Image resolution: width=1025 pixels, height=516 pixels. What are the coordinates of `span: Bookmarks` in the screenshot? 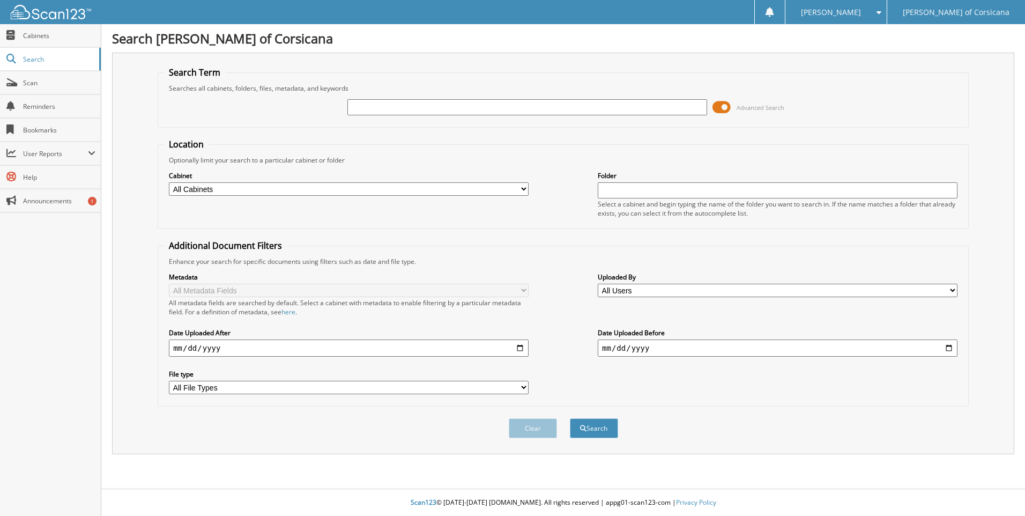 It's located at (59, 130).